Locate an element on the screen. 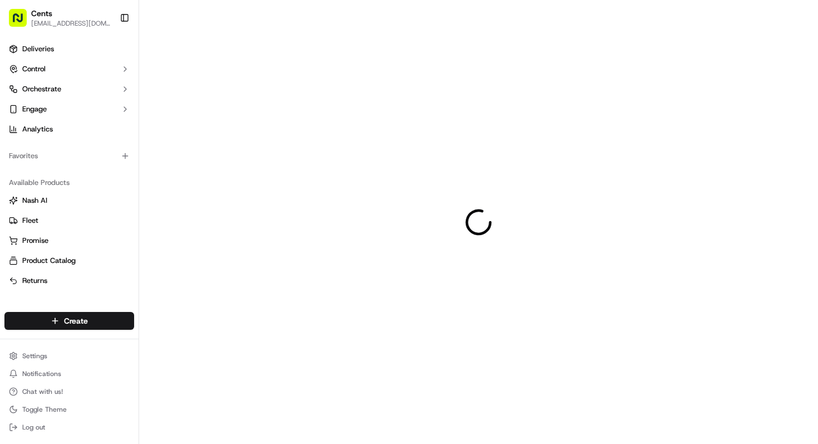  span: Log out is located at coordinates (33, 427).